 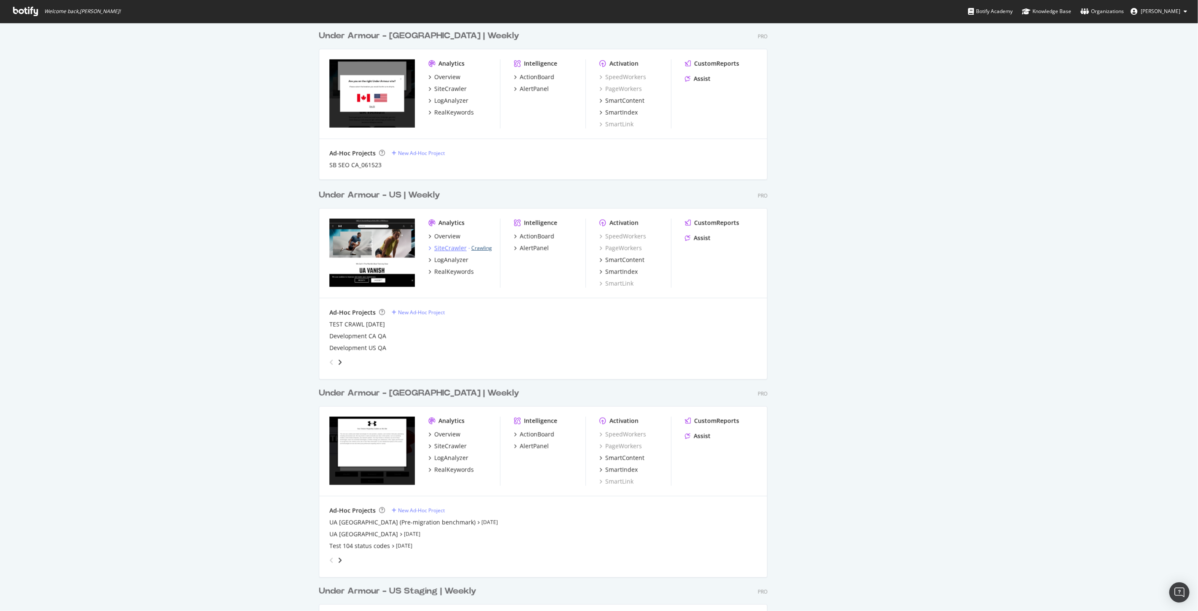 What do you see at coordinates (340, 560) in the screenshot?
I see `div: angle-right` at bounding box center [340, 560].